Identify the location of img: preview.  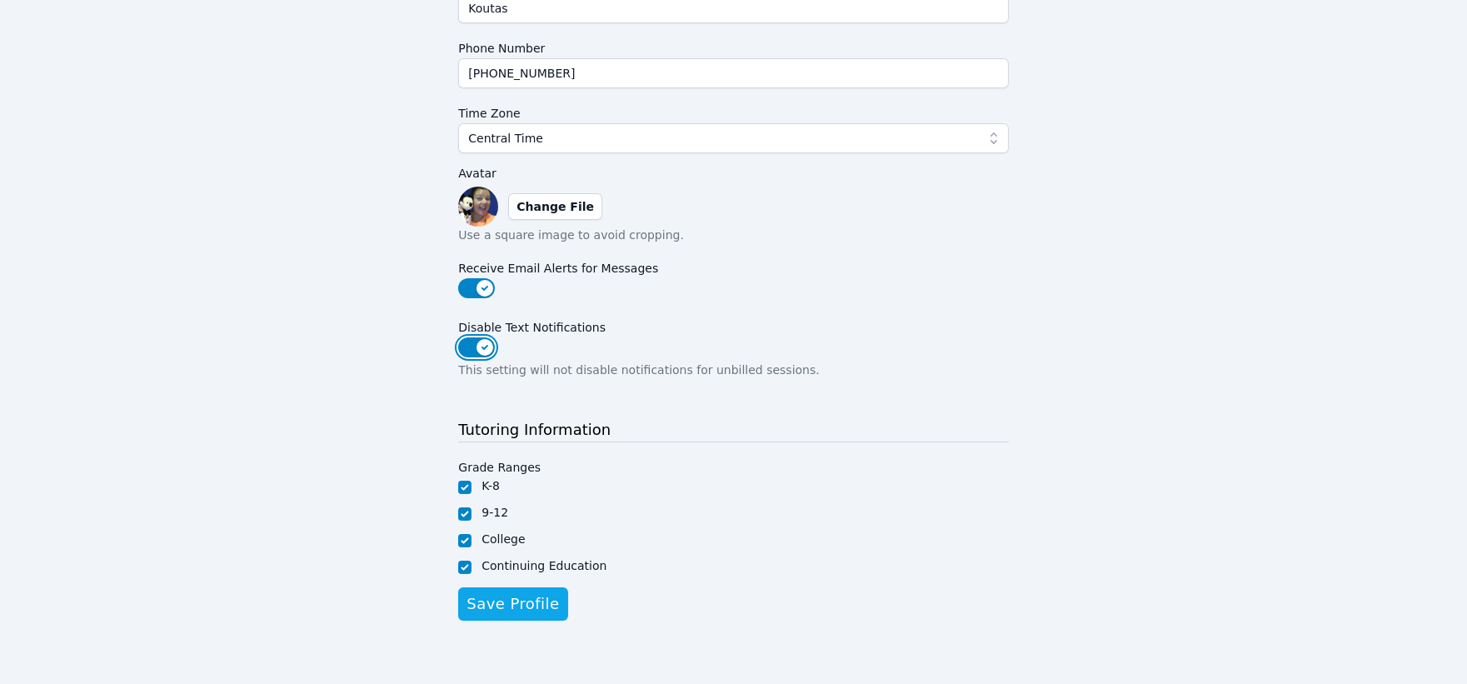
(478, 207).